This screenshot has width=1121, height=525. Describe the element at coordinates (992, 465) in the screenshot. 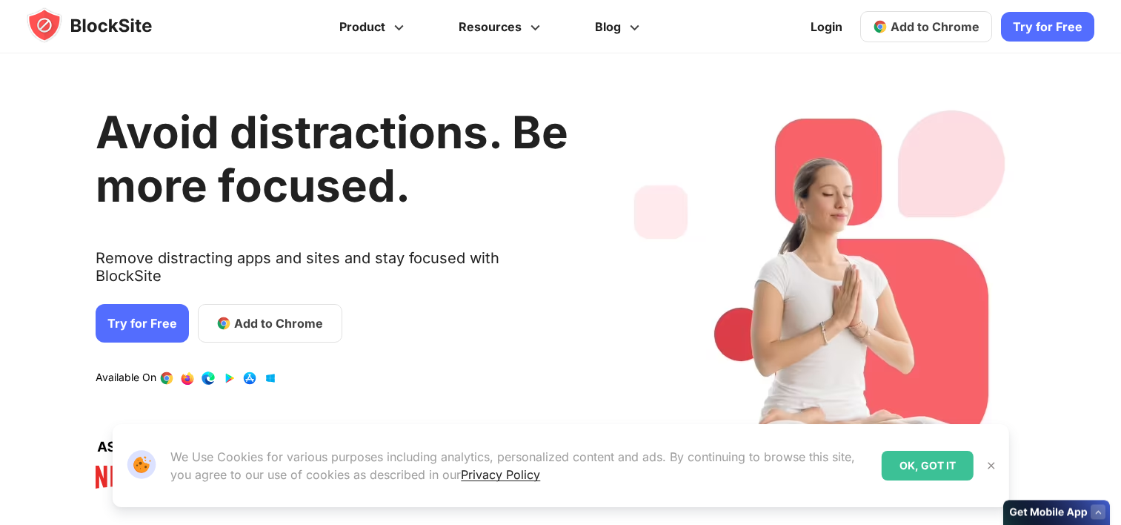

I see `img: Close` at that location.